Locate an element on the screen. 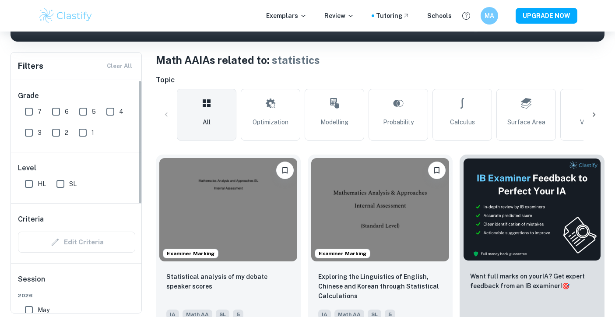 The height and width of the screenshot is (317, 615). p: Exemplars is located at coordinates (286, 16).